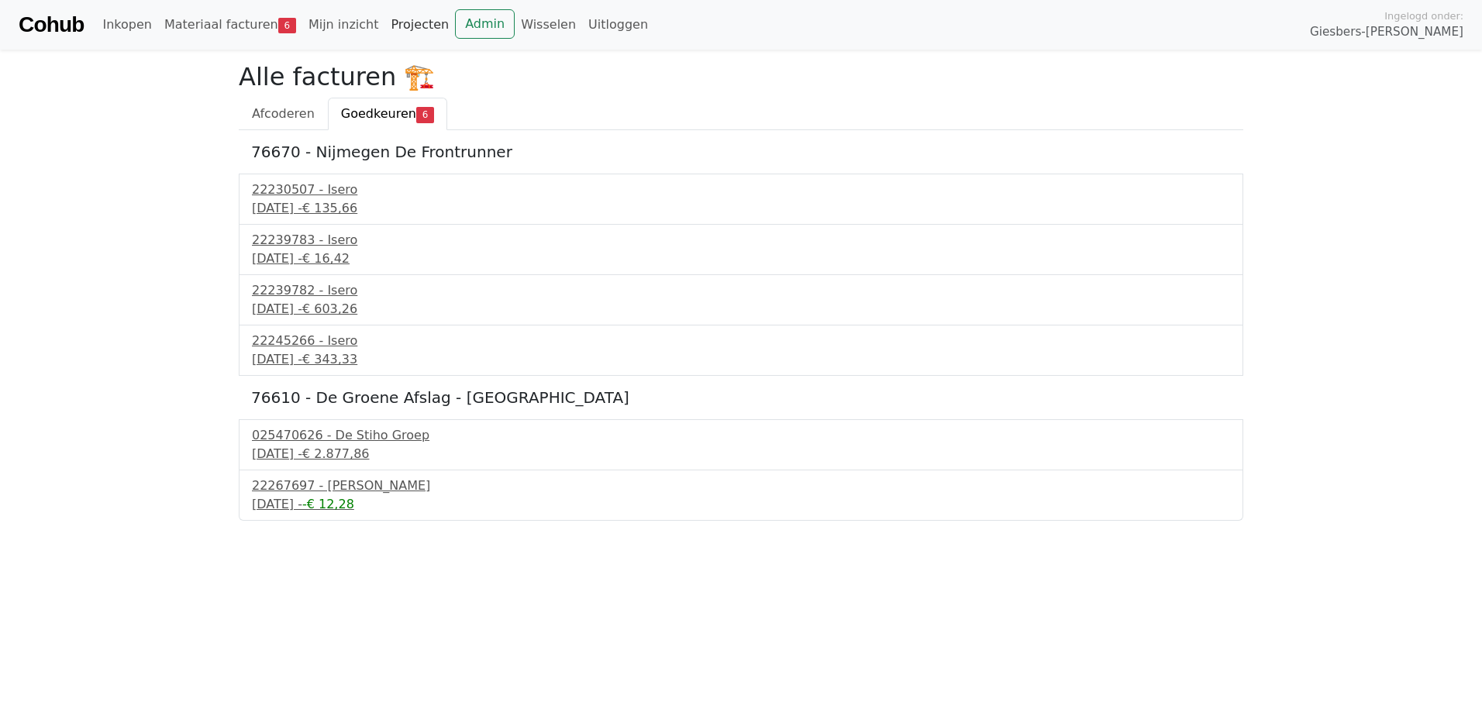 Image resolution: width=1482 pixels, height=716 pixels. I want to click on span: Ingelogd onder:, so click(1424, 16).